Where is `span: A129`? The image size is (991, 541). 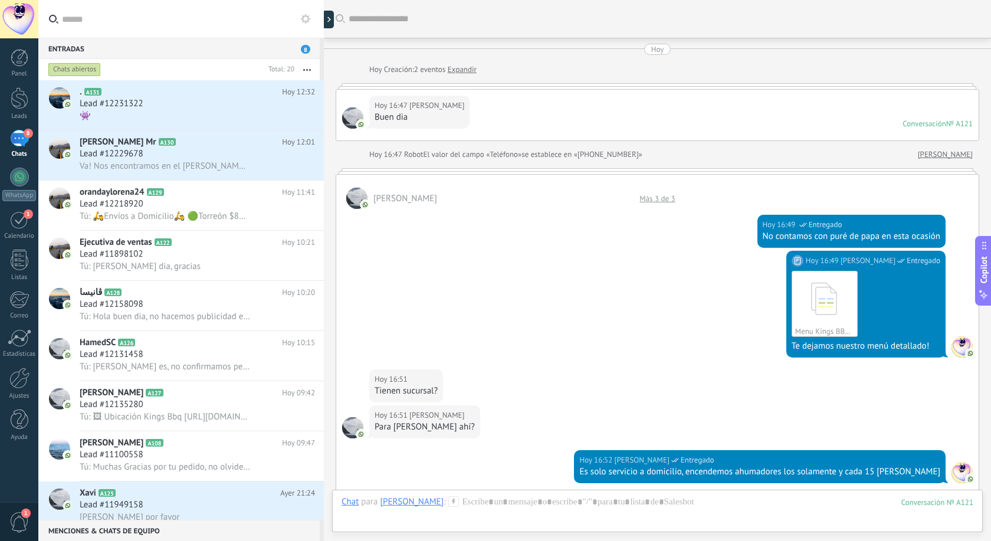 span: A129 is located at coordinates (155, 192).